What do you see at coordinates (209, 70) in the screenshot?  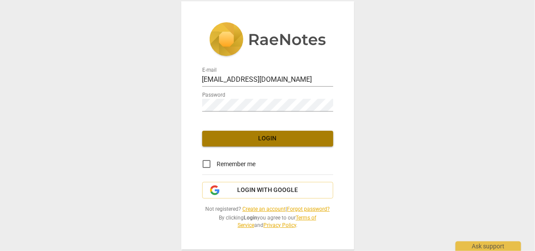 I see `label: E-mail` at bounding box center [209, 70].